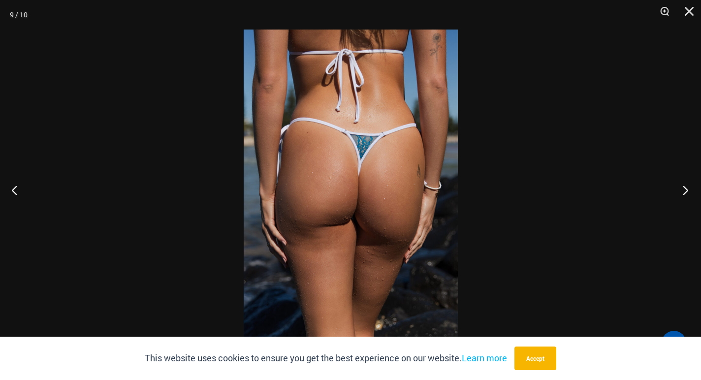 This screenshot has height=380, width=701. I want to click on button: Next, so click(683, 190).